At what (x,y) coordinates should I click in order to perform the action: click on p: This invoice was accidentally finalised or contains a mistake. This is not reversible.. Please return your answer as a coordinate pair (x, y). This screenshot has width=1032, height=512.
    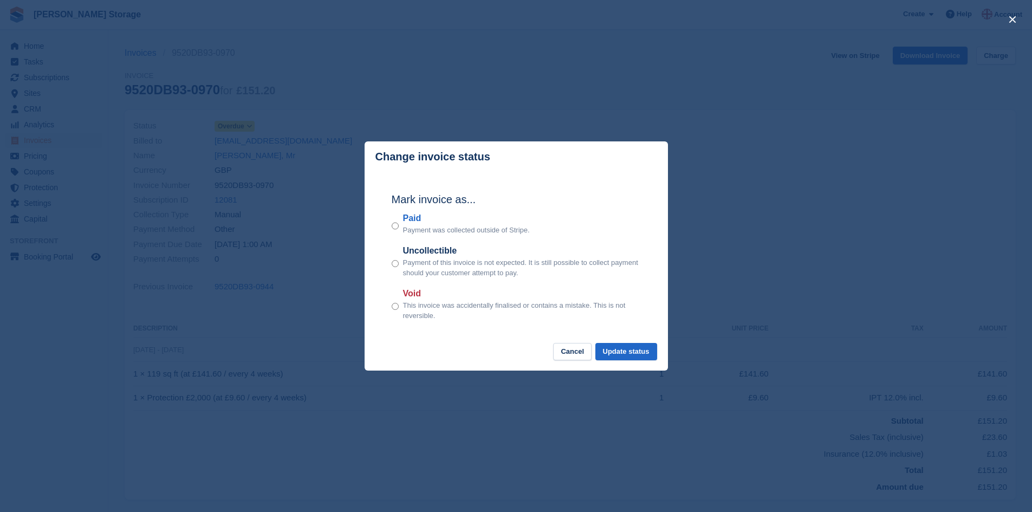
    Looking at the image, I should click on (522, 310).